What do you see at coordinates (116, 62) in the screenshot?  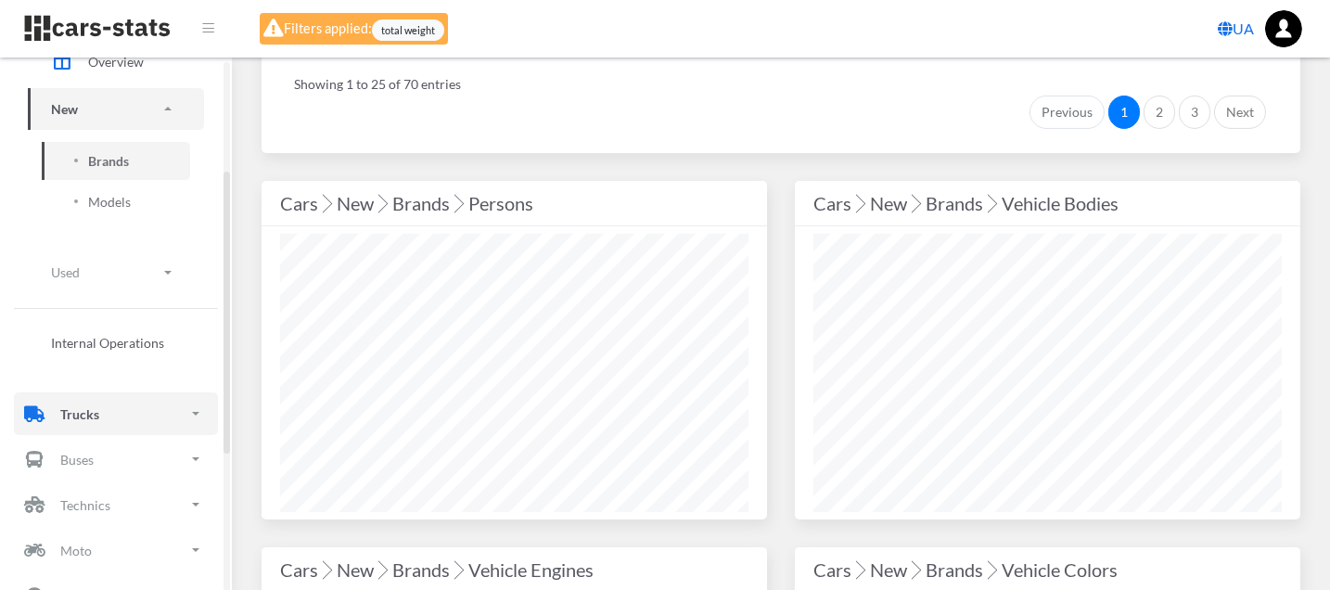 I see `a: Overview` at bounding box center [116, 62].